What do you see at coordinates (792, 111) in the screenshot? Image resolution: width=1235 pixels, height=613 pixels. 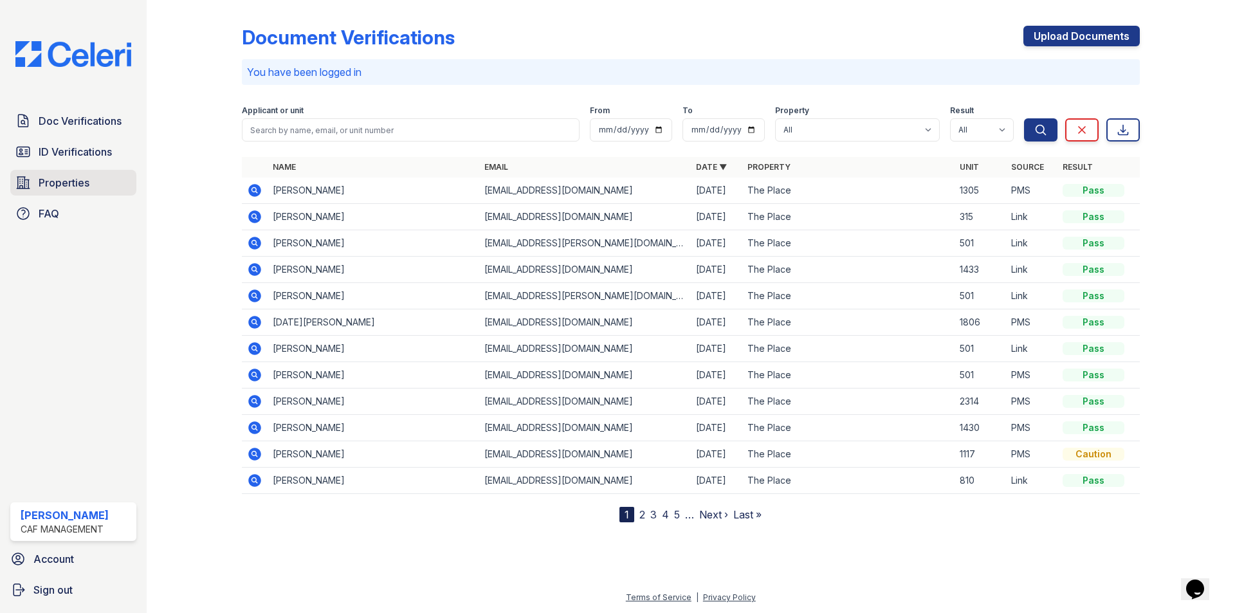 I see `label: Property` at bounding box center [792, 111].